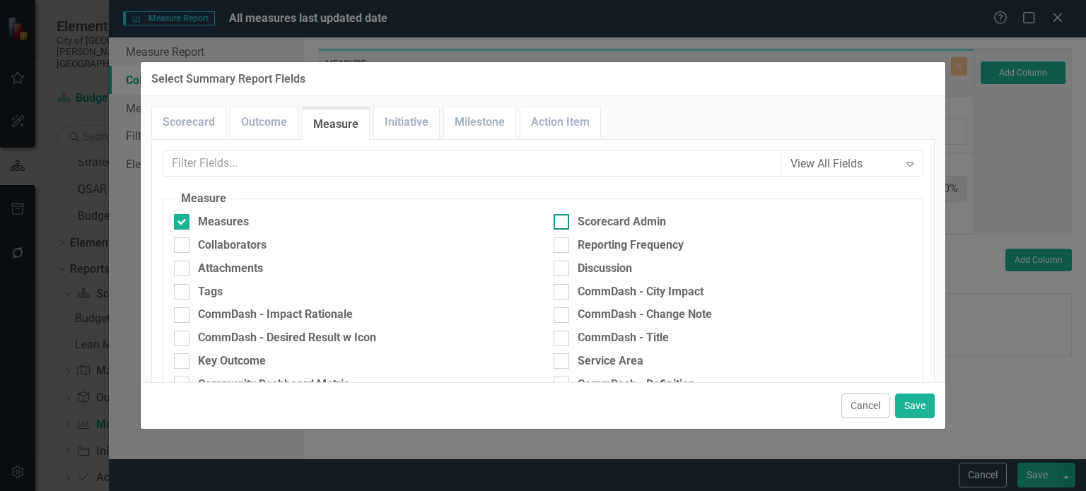  Describe the element at coordinates (232, 361) in the screenshot. I see `div: Key Outcome` at that location.